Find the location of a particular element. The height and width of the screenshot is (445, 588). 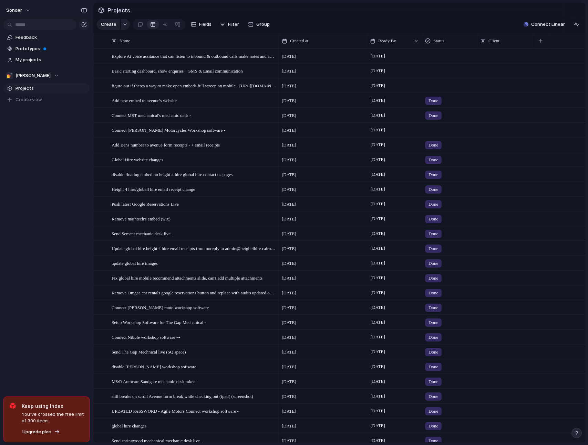

button: Upgrade plan is located at coordinates (41, 432).